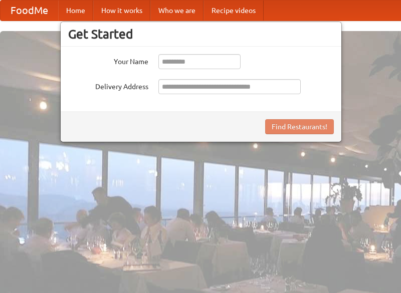  Describe the element at coordinates (201, 34) in the screenshot. I see `h3: Get Started` at that location.